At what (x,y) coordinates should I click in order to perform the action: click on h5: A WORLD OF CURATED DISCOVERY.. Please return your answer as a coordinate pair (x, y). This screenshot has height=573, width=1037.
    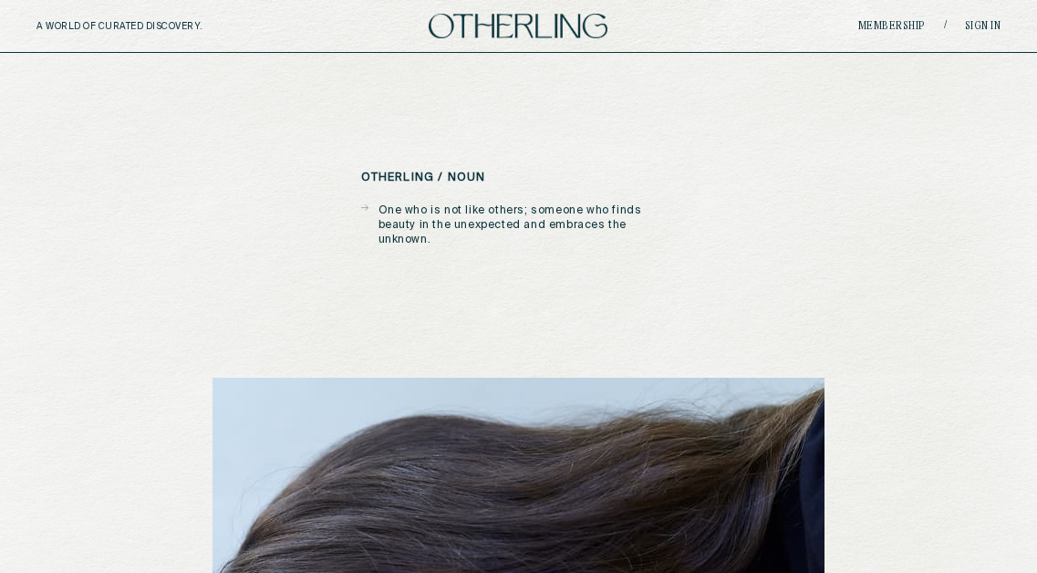
    Looking at the image, I should click on (159, 26).